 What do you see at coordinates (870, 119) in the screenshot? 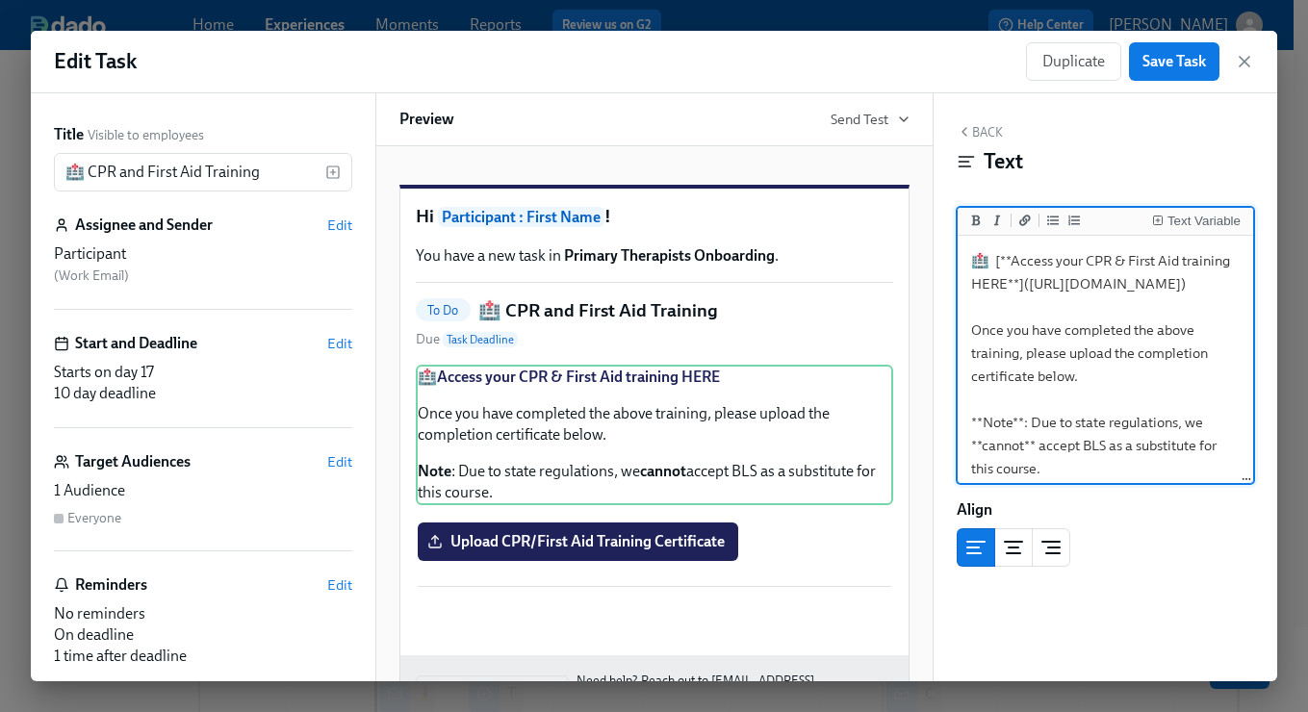
I see `button: Send Test` at bounding box center [870, 119].